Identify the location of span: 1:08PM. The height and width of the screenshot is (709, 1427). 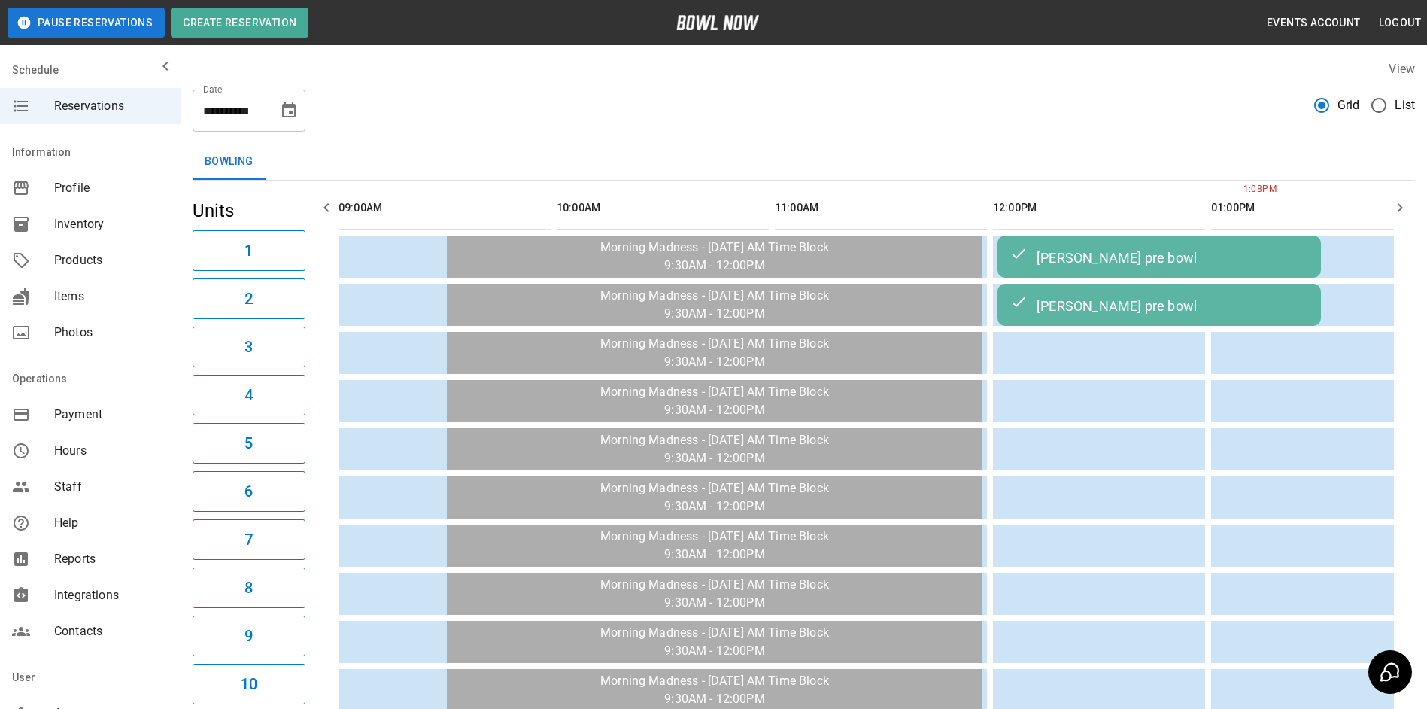
(1241, 190).